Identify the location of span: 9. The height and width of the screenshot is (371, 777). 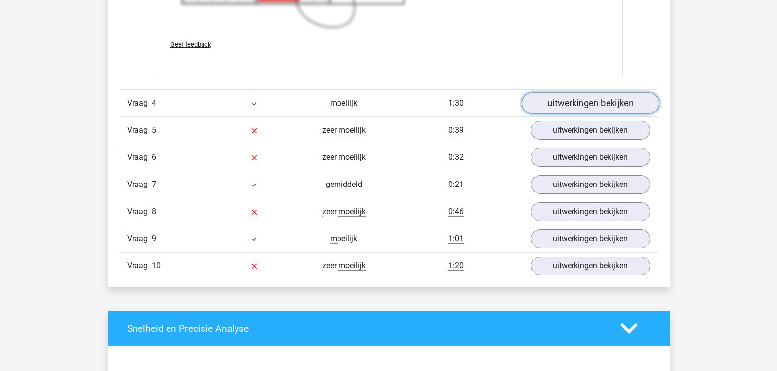
(154, 238).